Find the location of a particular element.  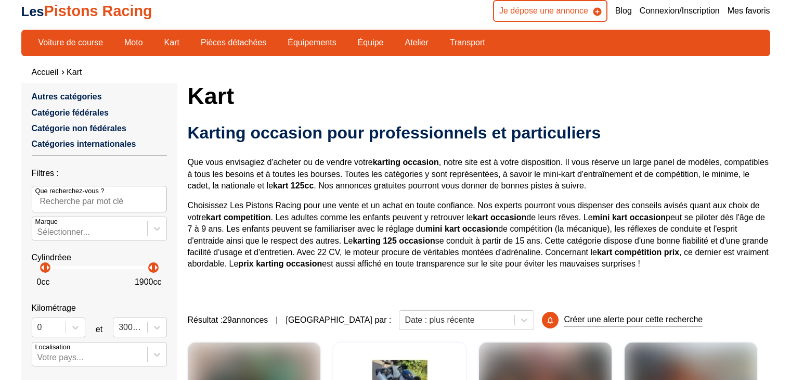

p: et is located at coordinates (99, 329).